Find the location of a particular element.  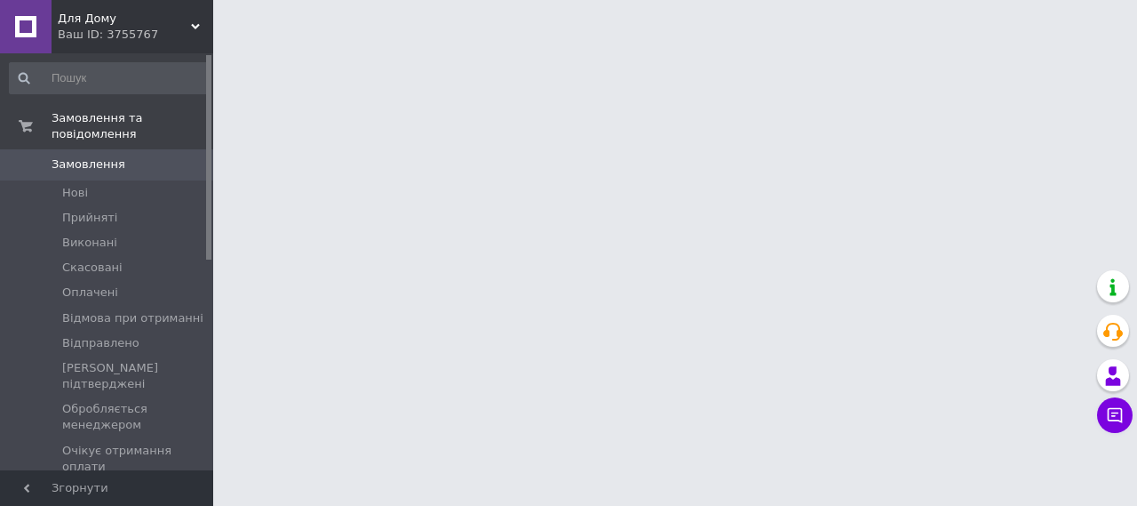

span: Для Дому is located at coordinates (124, 19).